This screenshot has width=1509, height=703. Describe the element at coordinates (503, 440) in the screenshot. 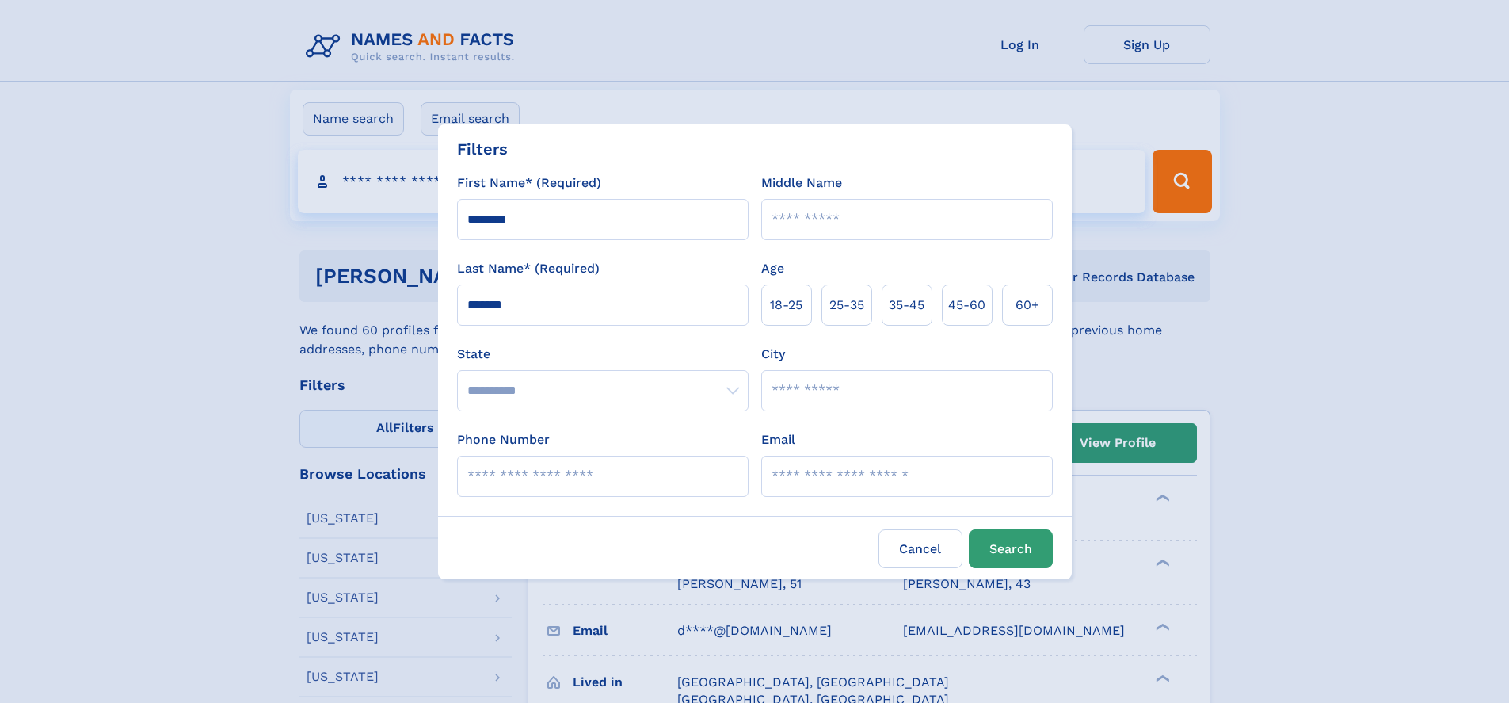

I see `label: Phone Number` at that location.